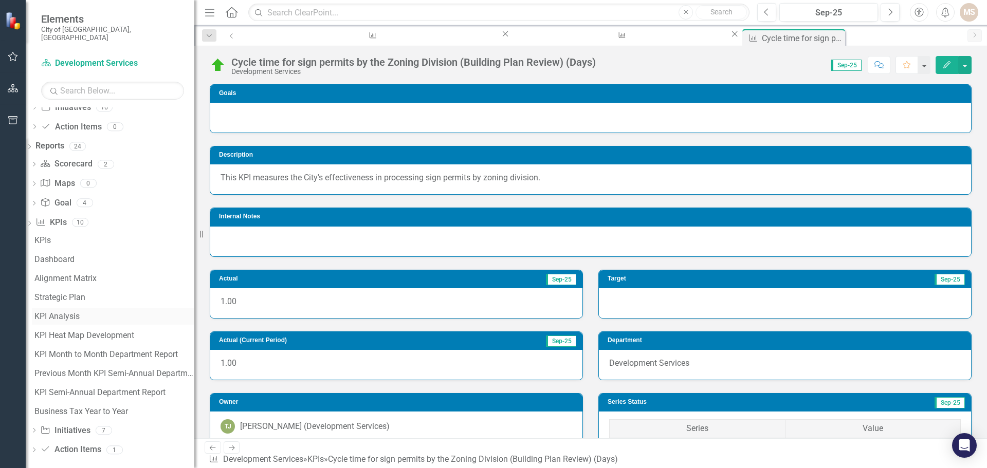 The image size is (987, 468). I want to click on span: Development Services, so click(650, 363).